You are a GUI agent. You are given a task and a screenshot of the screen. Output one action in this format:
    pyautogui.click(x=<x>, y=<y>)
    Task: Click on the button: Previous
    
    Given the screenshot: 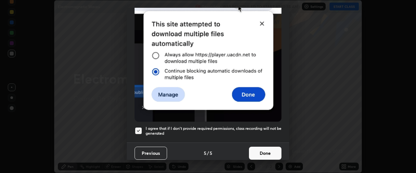 What is the action you would take?
    pyautogui.click(x=151, y=153)
    